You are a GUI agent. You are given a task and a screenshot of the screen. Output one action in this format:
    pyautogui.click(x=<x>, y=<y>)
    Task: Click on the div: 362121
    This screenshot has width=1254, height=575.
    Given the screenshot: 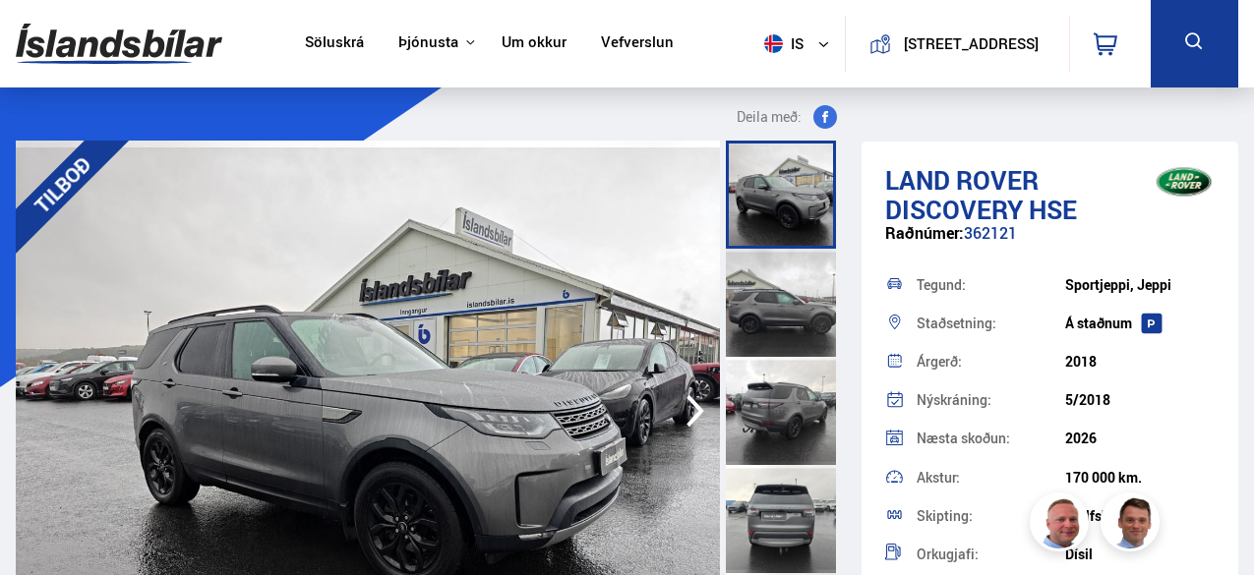 What is the action you would take?
    pyautogui.click(x=1050, y=243)
    